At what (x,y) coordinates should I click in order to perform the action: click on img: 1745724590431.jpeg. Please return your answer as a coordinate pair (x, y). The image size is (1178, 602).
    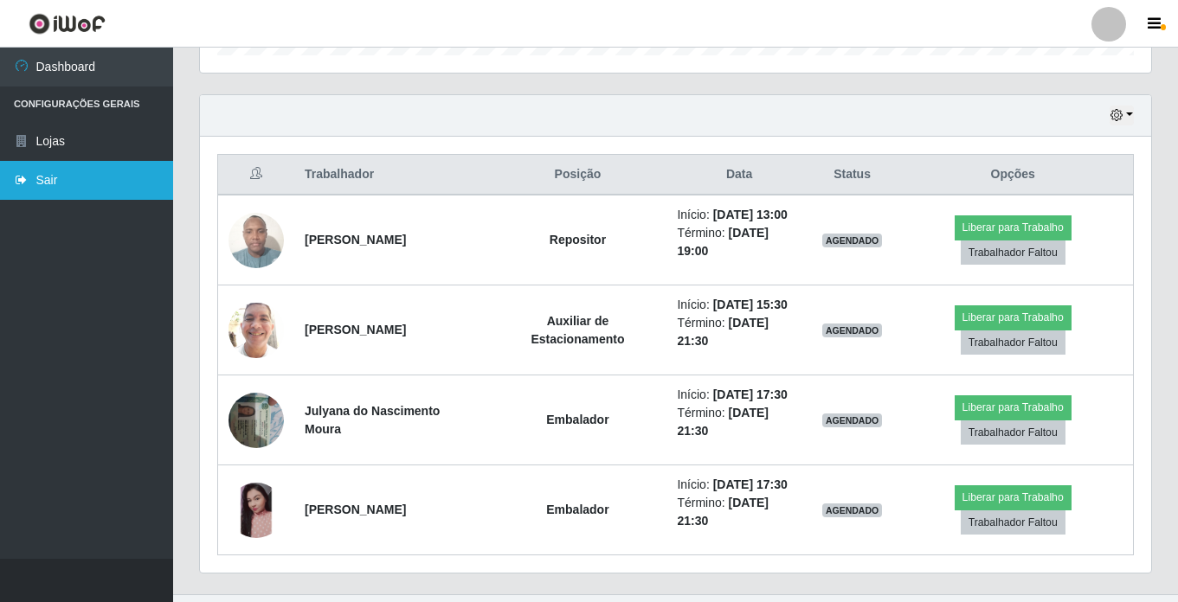
    Looking at the image, I should click on (256, 511).